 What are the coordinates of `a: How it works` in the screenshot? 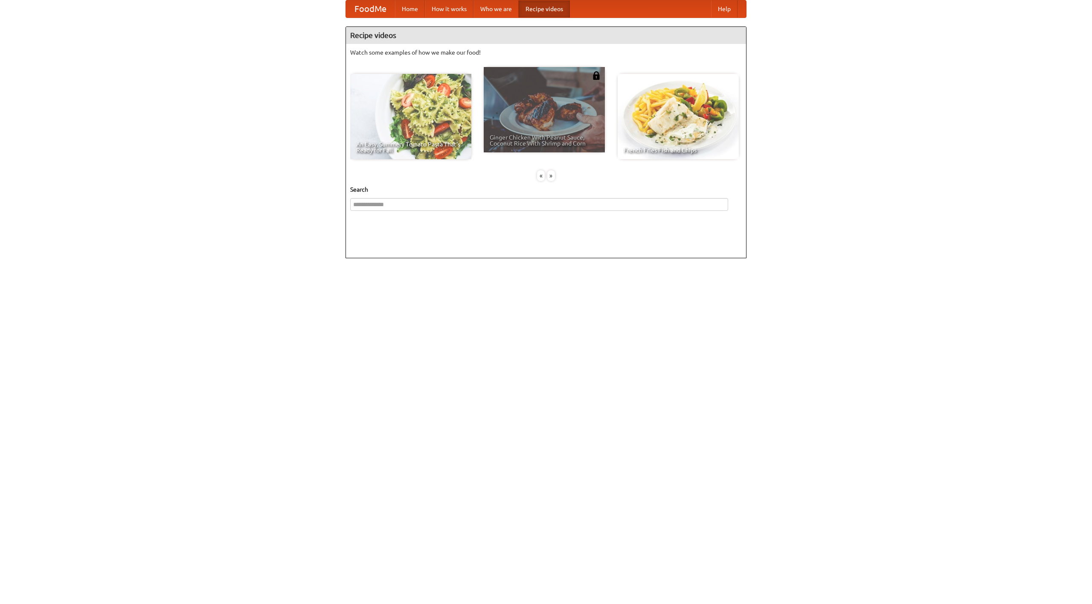 It's located at (449, 9).